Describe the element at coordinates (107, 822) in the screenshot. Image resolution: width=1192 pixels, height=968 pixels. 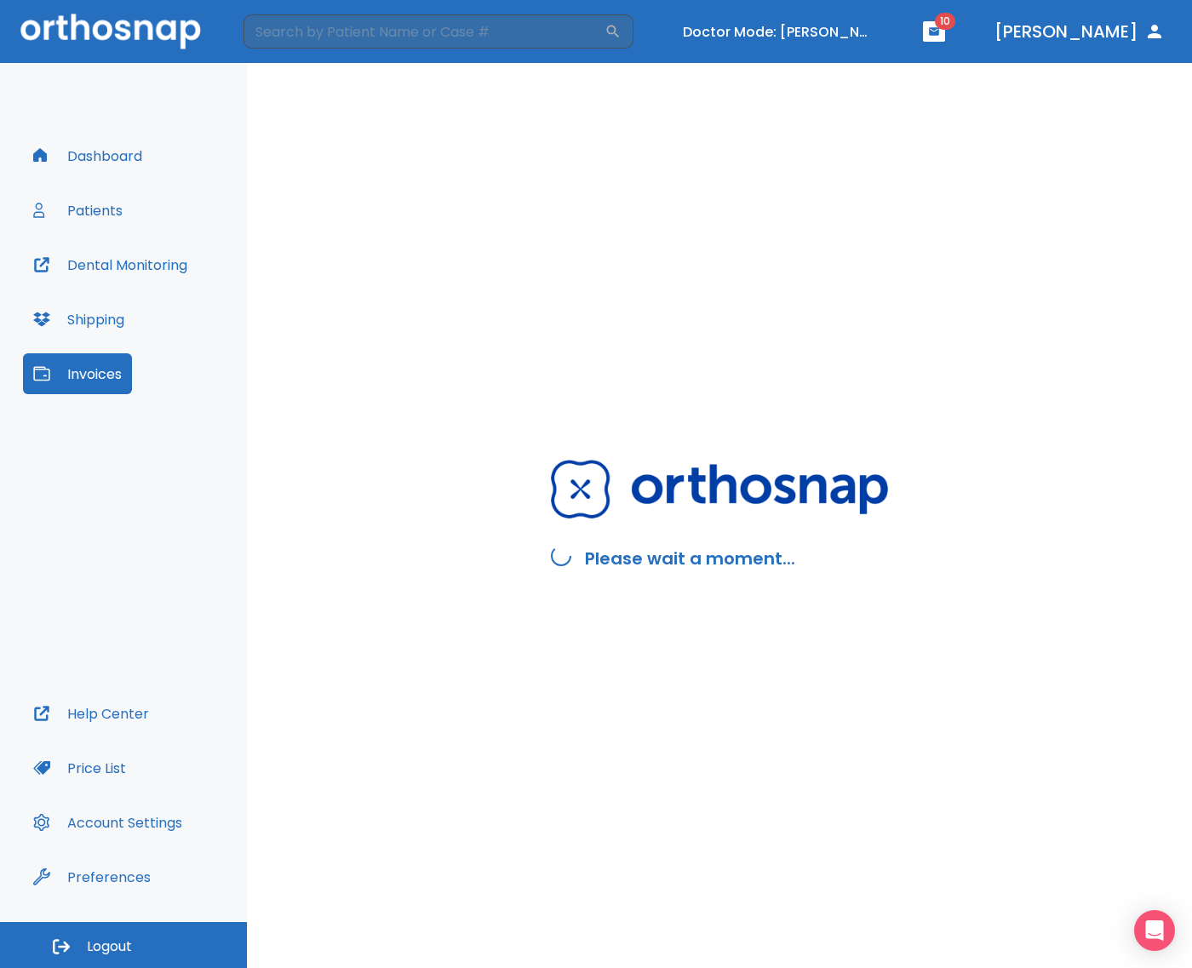
I see `a: Account Settings` at that location.